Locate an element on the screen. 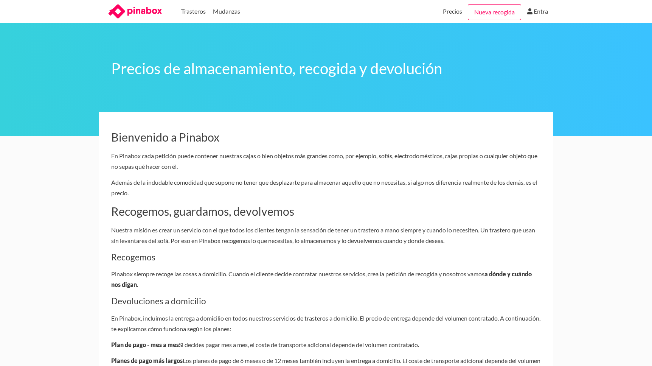 Image resolution: width=652 pixels, height=366 pixels. h3: Recogemos is located at coordinates (326, 257).